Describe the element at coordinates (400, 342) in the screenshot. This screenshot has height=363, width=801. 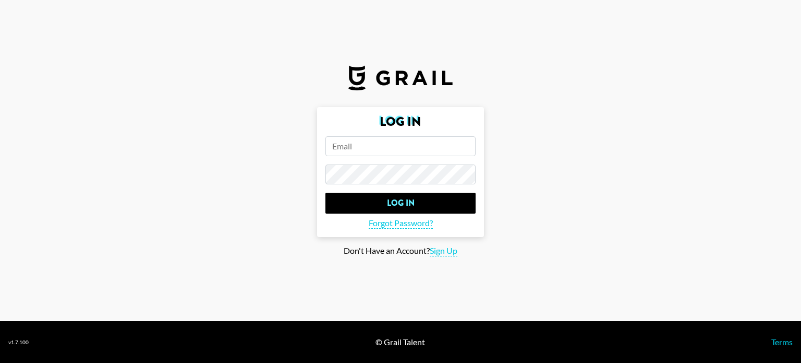
I see `div: © Grail Talent` at that location.